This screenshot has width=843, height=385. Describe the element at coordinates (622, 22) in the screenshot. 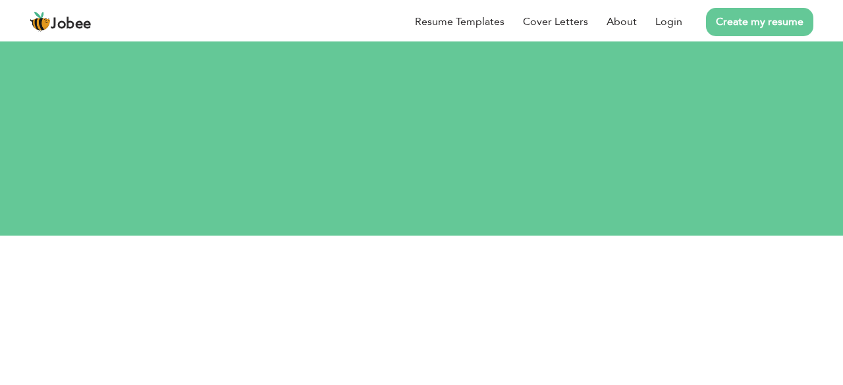

I see `a: About` at that location.